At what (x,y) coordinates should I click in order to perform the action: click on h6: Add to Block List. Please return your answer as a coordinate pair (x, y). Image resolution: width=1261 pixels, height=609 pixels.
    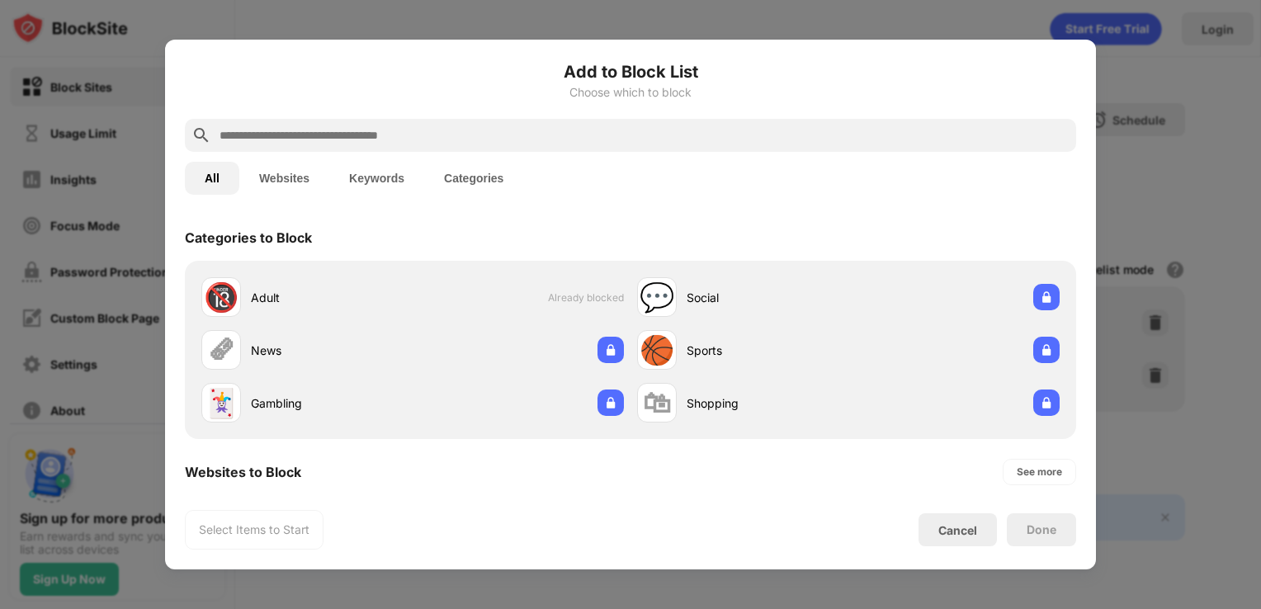
    Looking at the image, I should click on (630, 72).